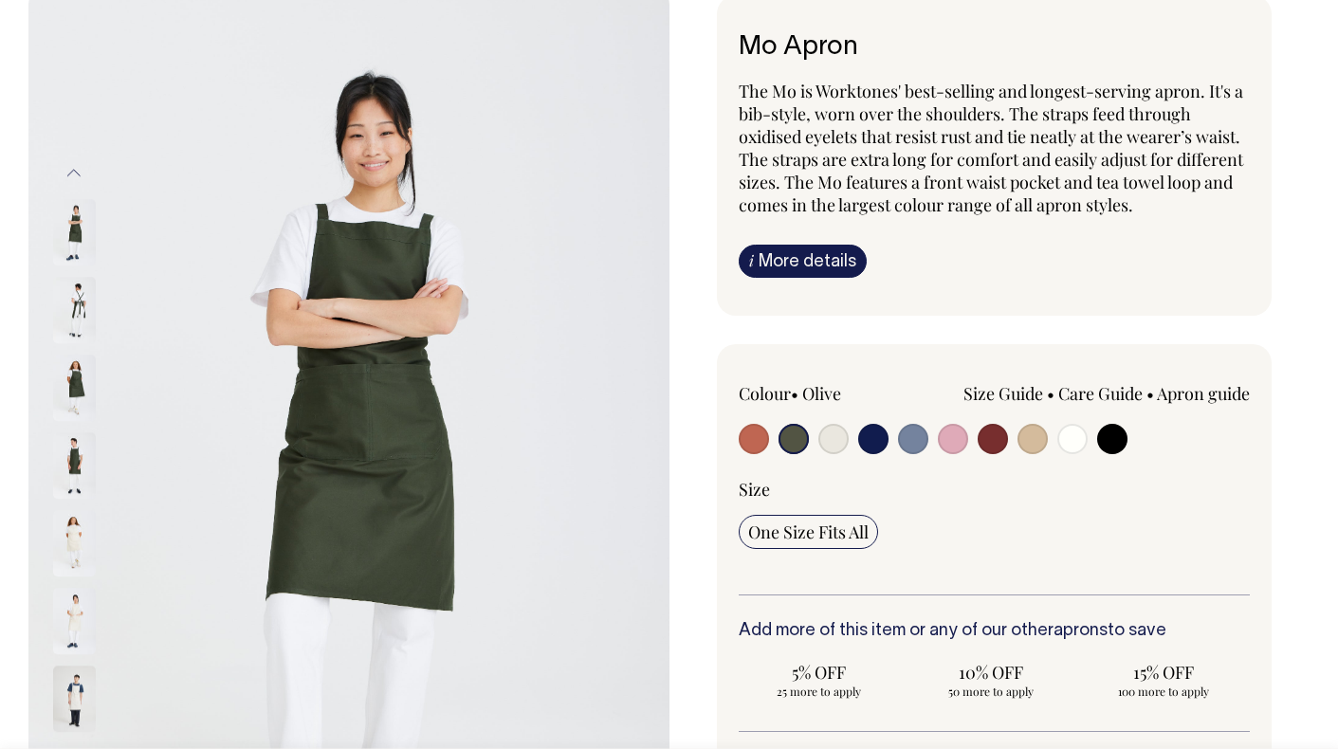 This screenshot has height=749, width=1338. Describe the element at coordinates (991, 672) in the screenshot. I see `span: 10% OFF` at that location.